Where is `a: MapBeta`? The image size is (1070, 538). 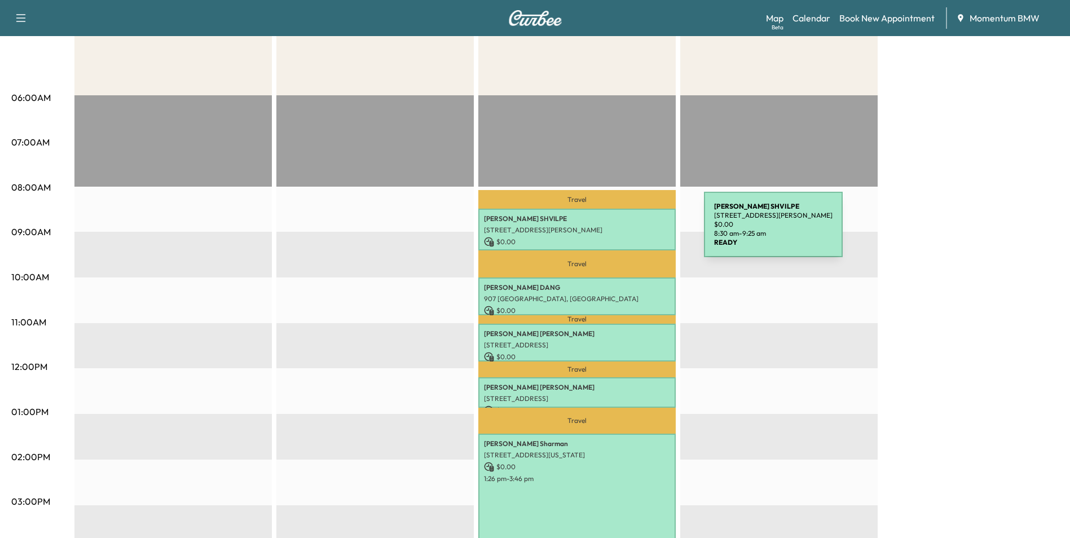 a: MapBeta is located at coordinates (775, 18).